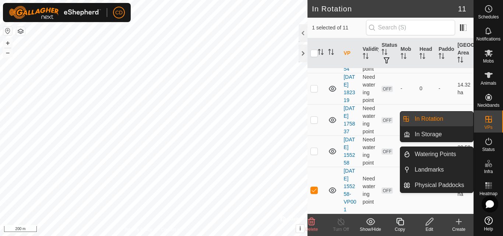 The image size is (503, 236). What do you see at coordinates (488, 127) in the screenshot?
I see `span: VPs` at bounding box center [488, 127].